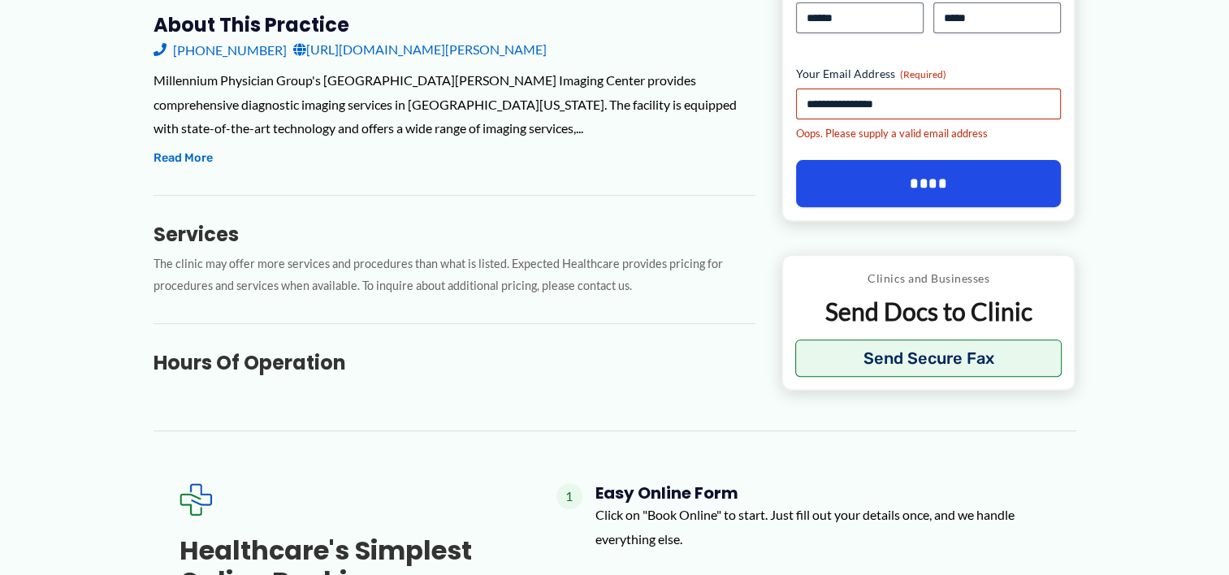  What do you see at coordinates (928, 312) in the screenshot?
I see `p: Send Docs to Clinic` at bounding box center [928, 312].